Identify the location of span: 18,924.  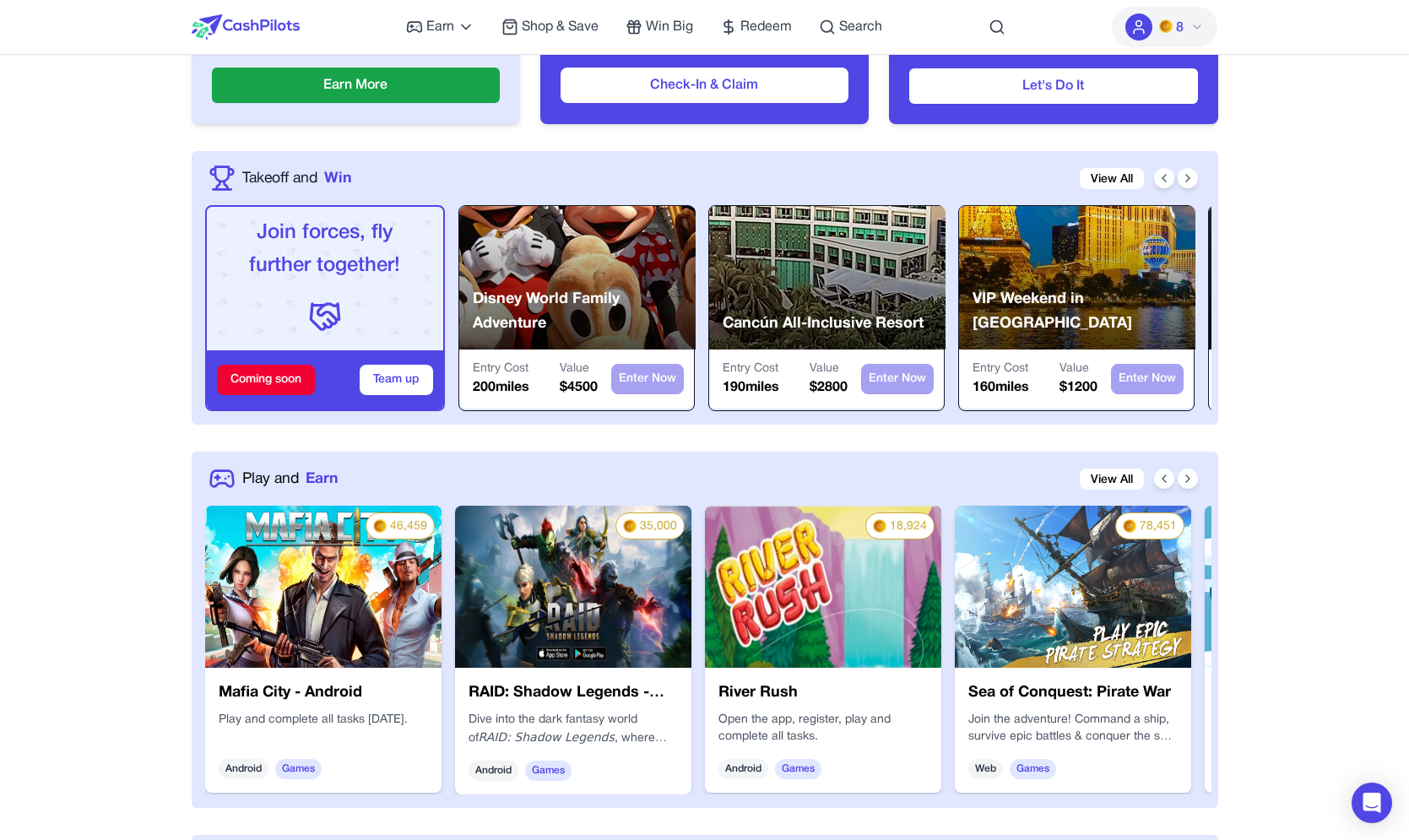
(909, 527).